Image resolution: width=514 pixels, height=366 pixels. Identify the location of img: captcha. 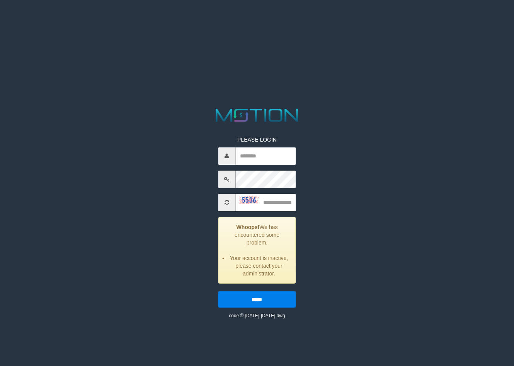
(249, 200).